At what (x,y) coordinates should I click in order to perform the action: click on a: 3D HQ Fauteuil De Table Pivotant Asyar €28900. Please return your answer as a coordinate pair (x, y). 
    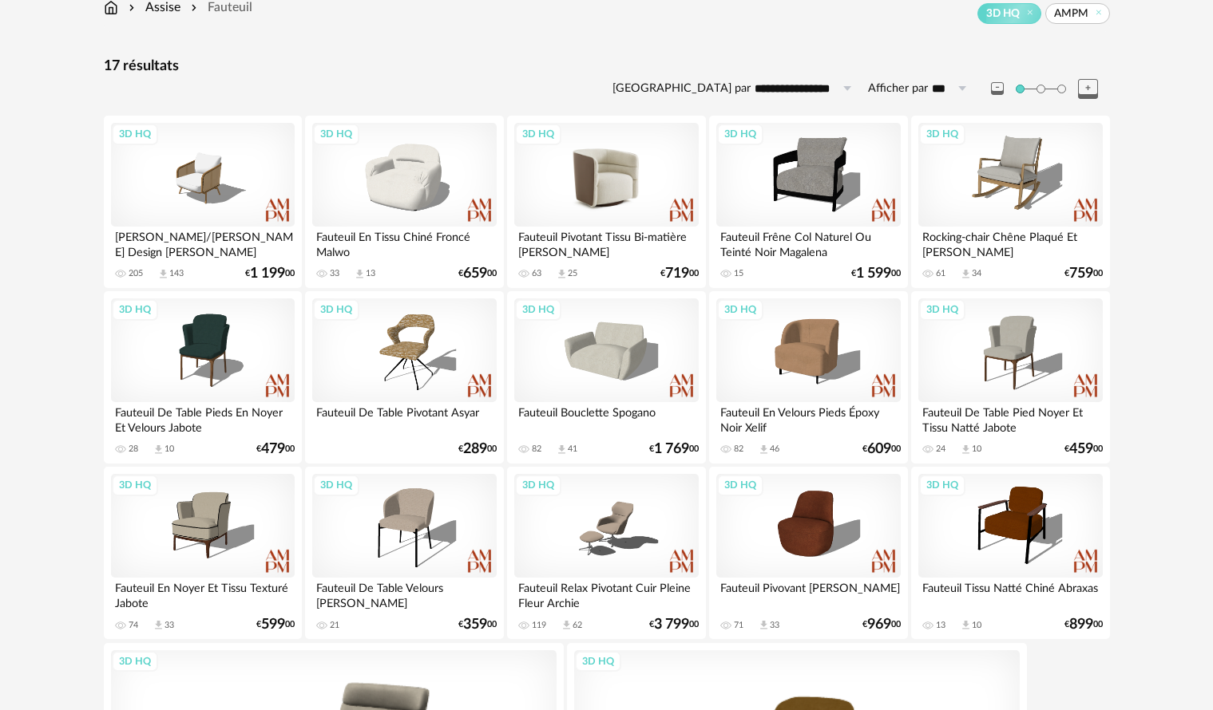
    Looking at the image, I should click on (404, 378).